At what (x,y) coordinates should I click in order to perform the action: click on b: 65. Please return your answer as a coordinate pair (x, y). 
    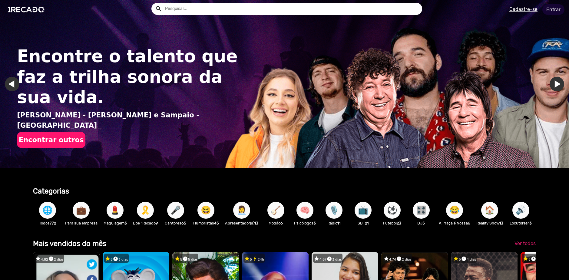
    Looking at the image, I should click on (184, 223).